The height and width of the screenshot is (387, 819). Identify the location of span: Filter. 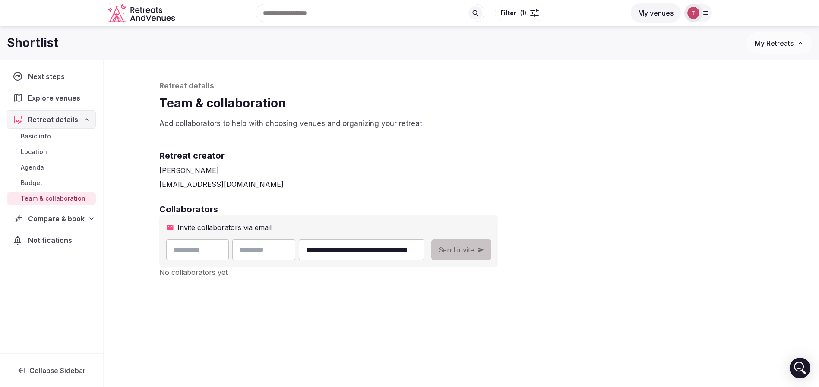
(508, 13).